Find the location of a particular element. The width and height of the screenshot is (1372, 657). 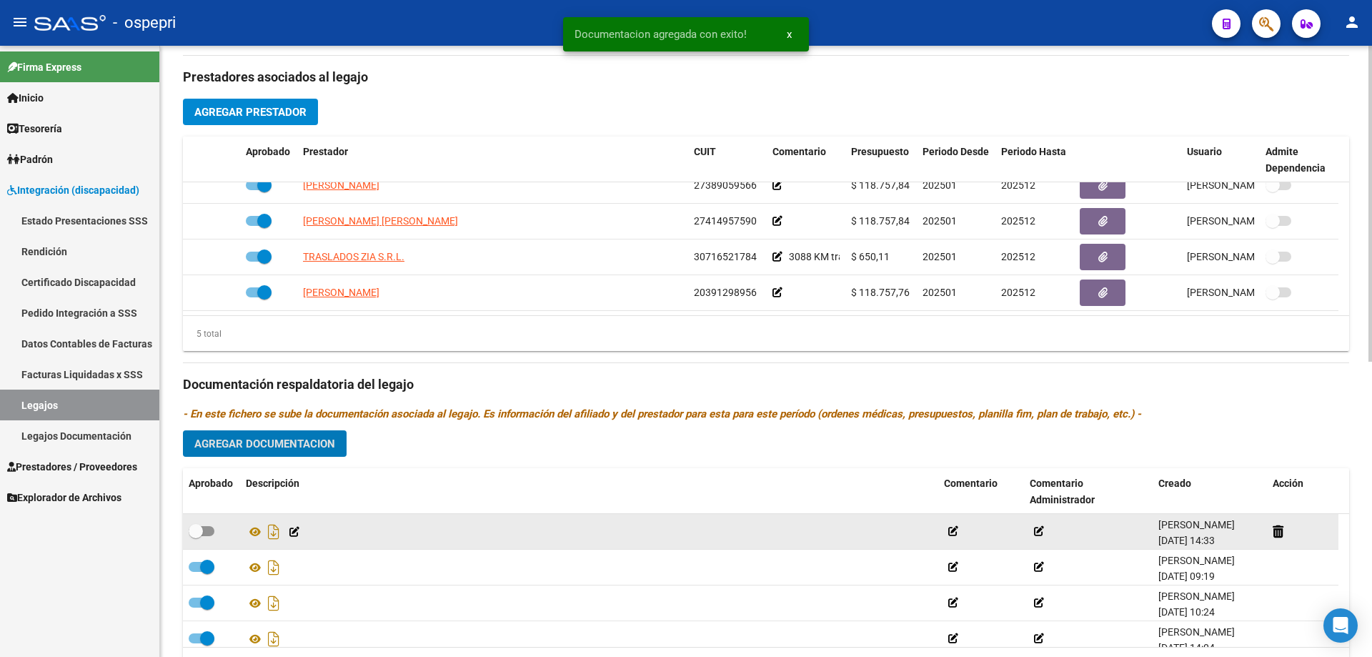

mat-icon: menu is located at coordinates (20, 22).